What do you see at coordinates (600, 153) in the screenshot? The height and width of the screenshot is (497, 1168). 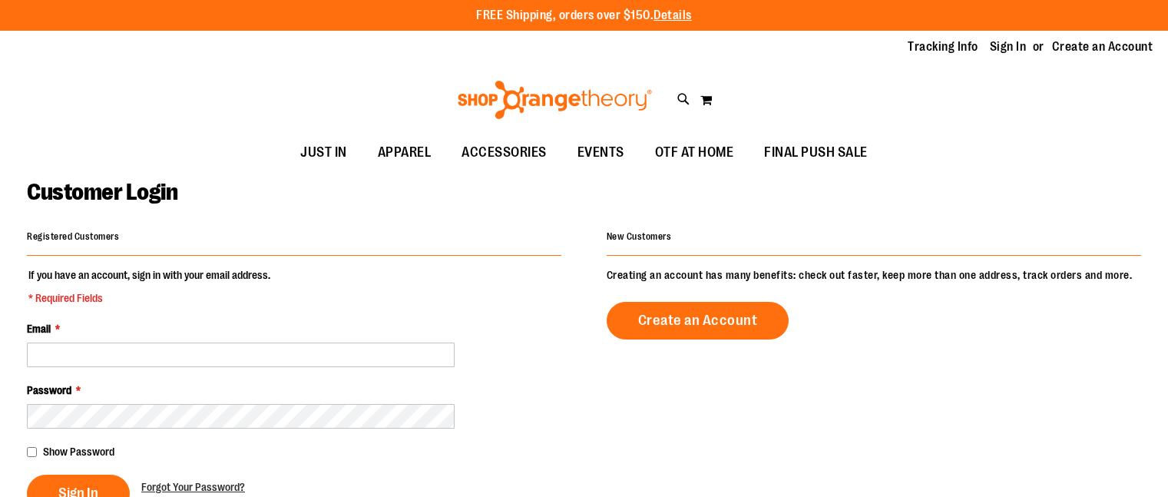 I see `a: EVENTS` at bounding box center [600, 153].